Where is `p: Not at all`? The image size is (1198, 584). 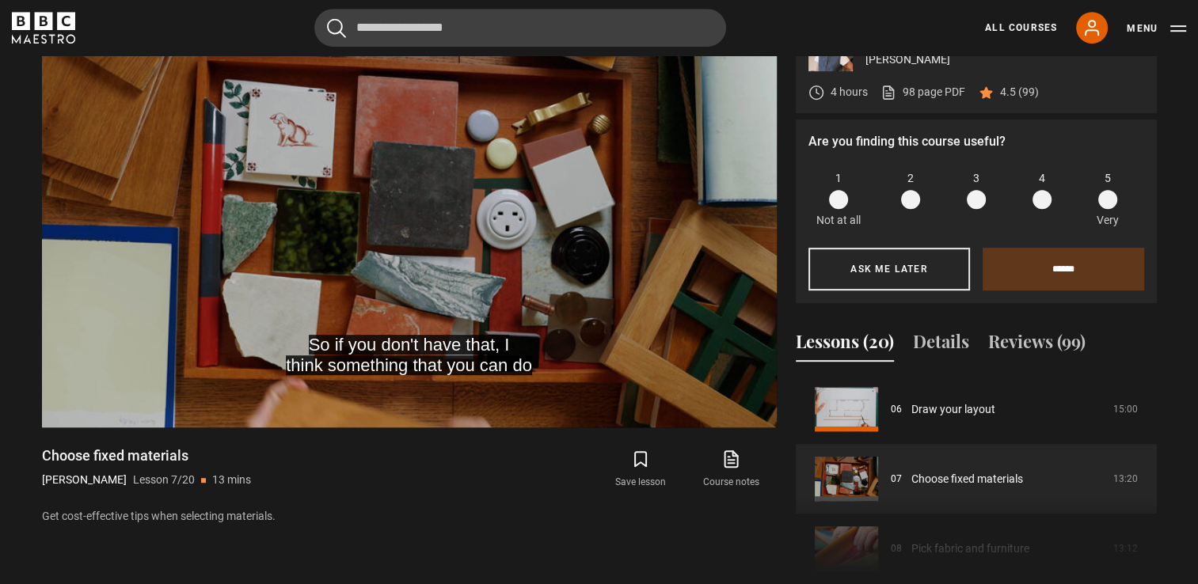 p: Not at all is located at coordinates (838, 220).